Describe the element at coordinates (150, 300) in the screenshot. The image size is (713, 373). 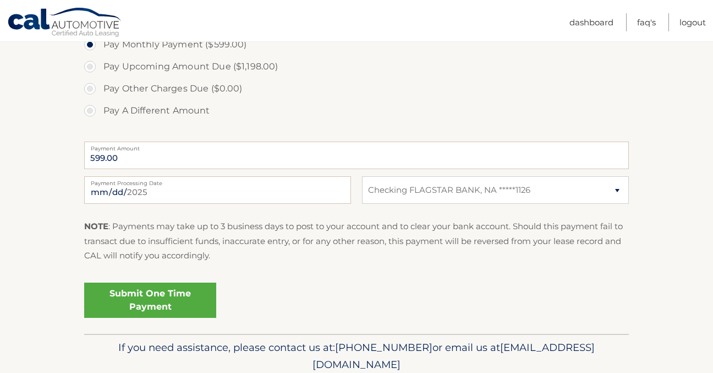
I see `a: Submit One Time Payment` at that location.